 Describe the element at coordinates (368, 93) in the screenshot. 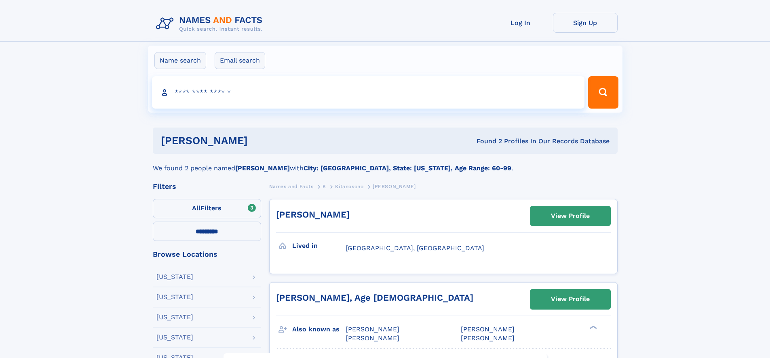

I see `input: search input` at that location.